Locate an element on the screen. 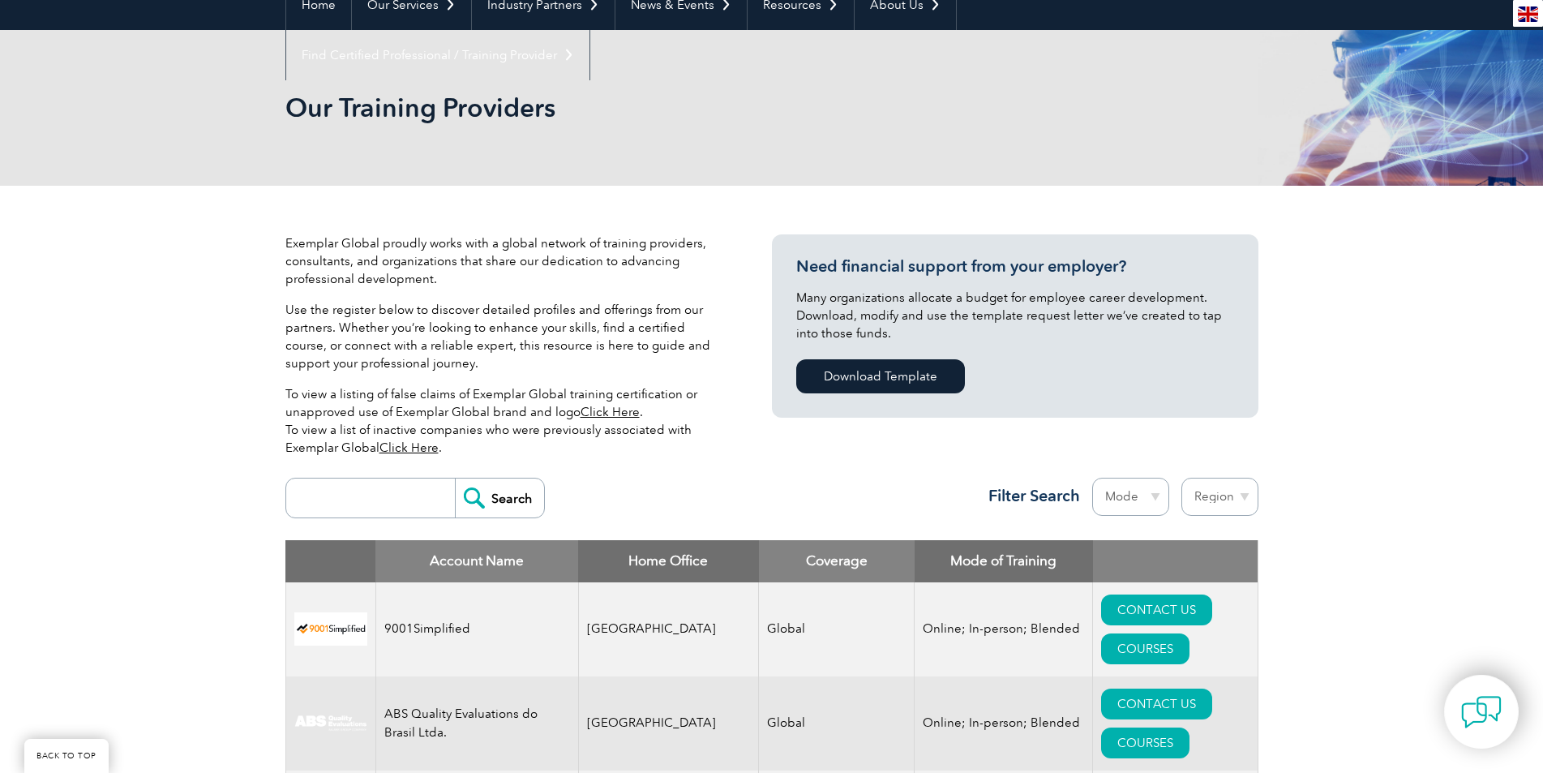 Image resolution: width=1543 pixels, height=773 pixels. th: Home Office: activate to sort column ascending is located at coordinates (668, 561).